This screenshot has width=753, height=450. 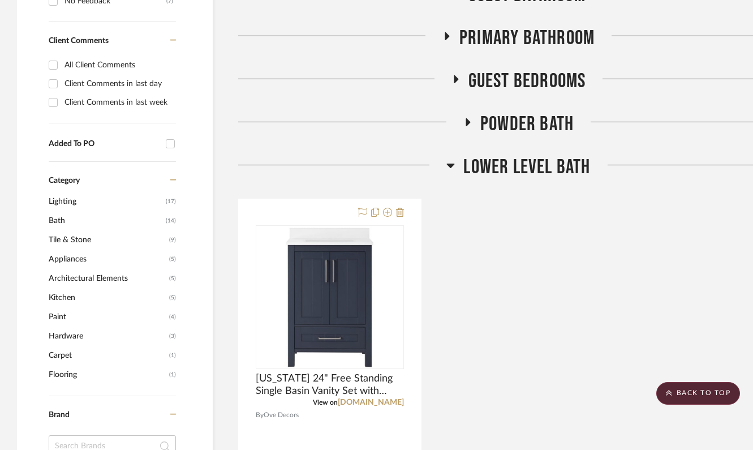 I want to click on span: Lower Level Bath, so click(x=527, y=167).